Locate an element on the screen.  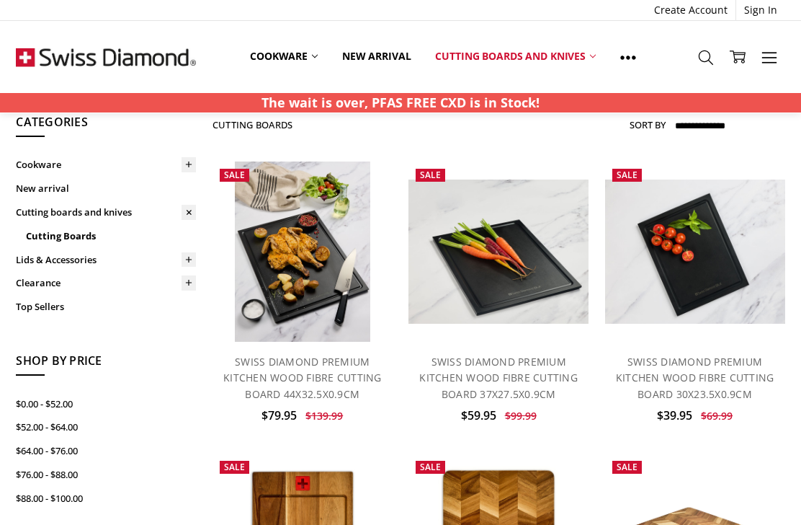
h1: Cutting Boards is located at coordinates (253, 125).